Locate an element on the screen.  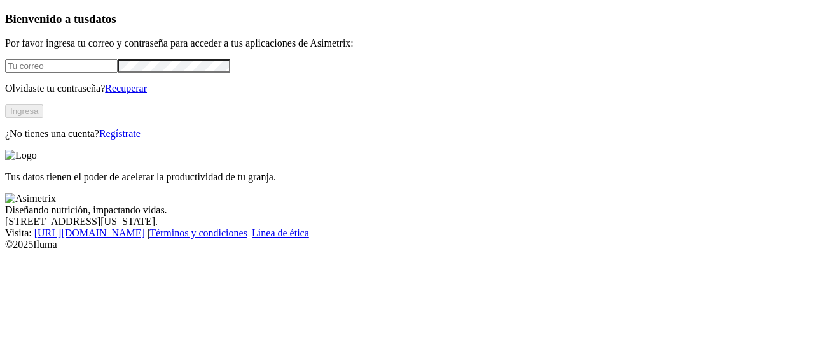
a: Términos y condiciones is located at coordinates (199, 232).